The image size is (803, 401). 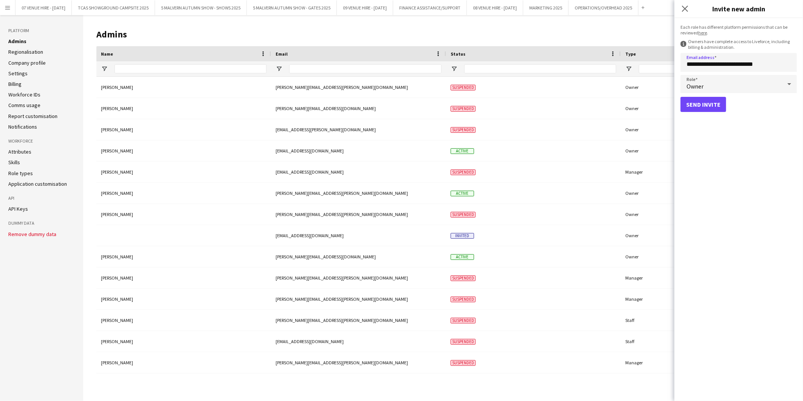 I want to click on span: Invited, so click(x=463, y=236).